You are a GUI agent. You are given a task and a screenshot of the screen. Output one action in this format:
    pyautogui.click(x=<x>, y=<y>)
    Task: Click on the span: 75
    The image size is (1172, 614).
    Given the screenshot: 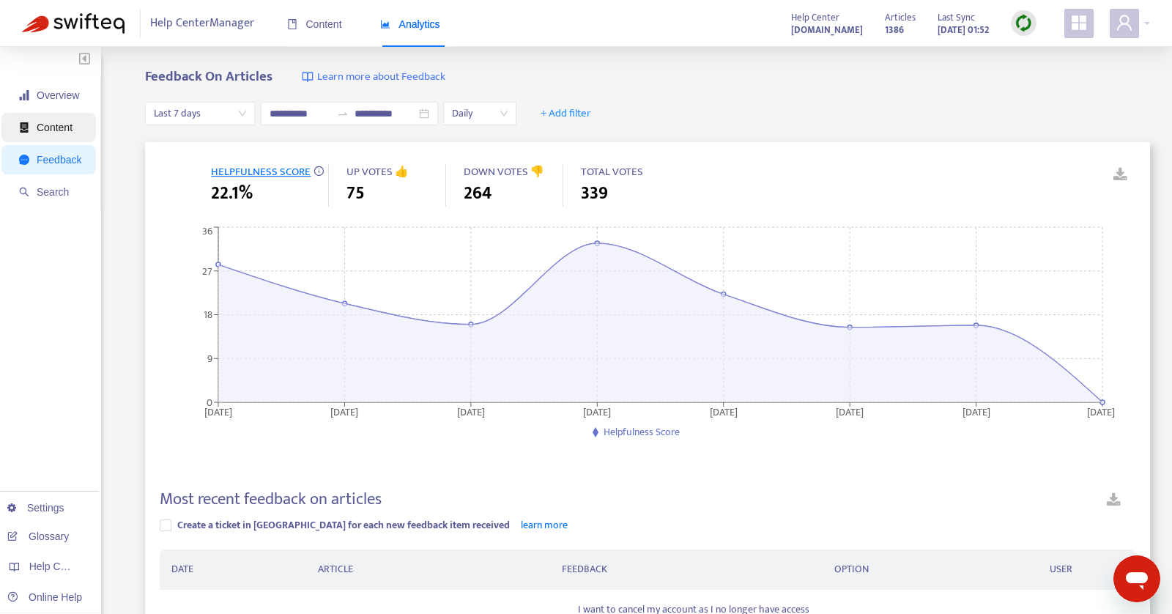 What is the action you would take?
    pyautogui.click(x=355, y=193)
    